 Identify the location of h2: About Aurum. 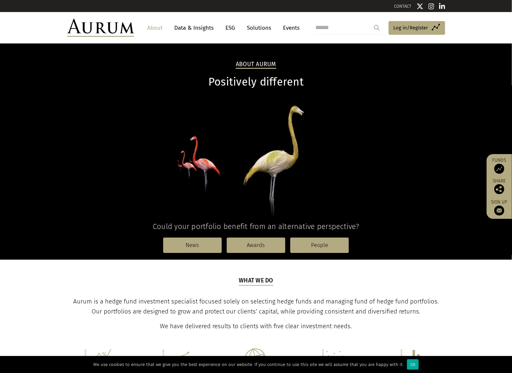
(256, 65).